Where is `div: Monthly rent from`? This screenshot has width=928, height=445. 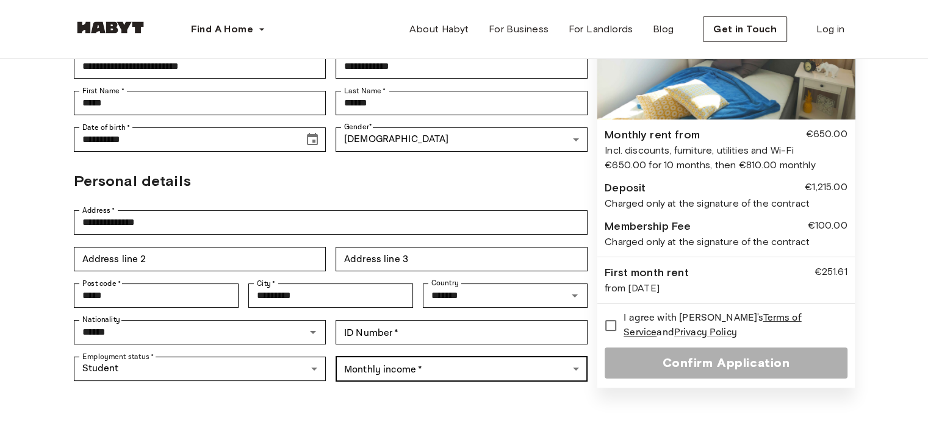 div: Monthly rent from is located at coordinates (652, 135).